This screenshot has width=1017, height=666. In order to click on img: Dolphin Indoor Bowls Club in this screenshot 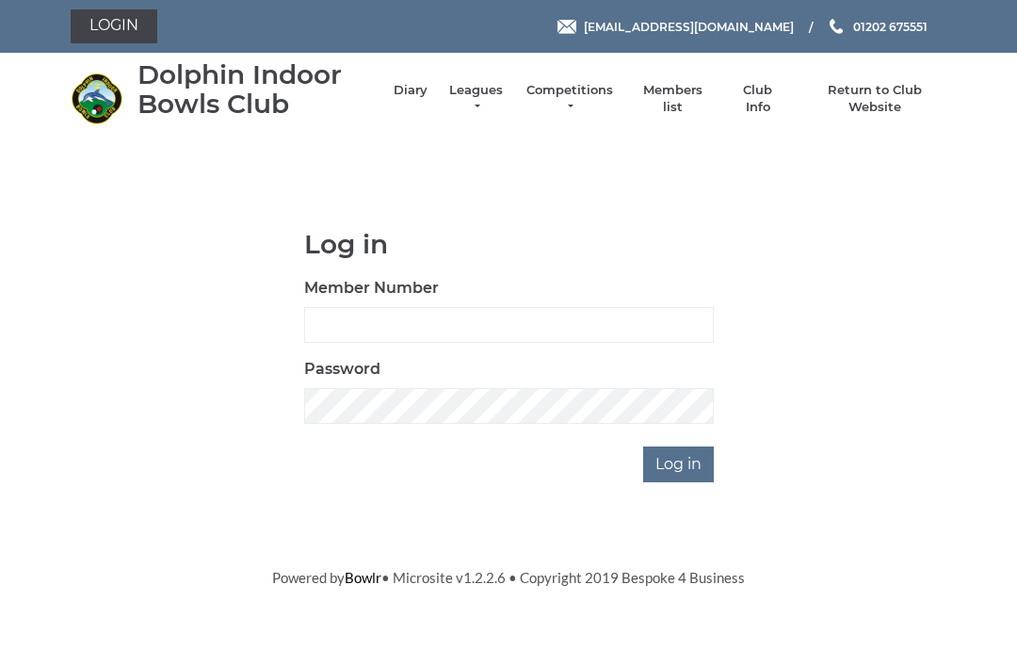, I will do `click(96, 98)`.